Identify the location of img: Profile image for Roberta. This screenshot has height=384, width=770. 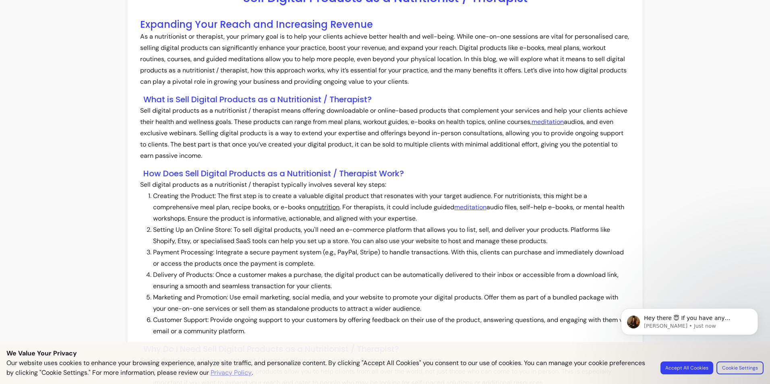
(25, 31).